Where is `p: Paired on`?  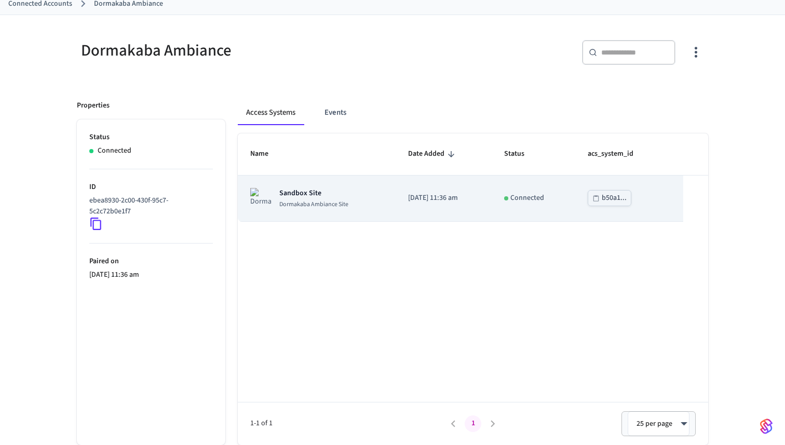 p: Paired on is located at coordinates (151, 261).